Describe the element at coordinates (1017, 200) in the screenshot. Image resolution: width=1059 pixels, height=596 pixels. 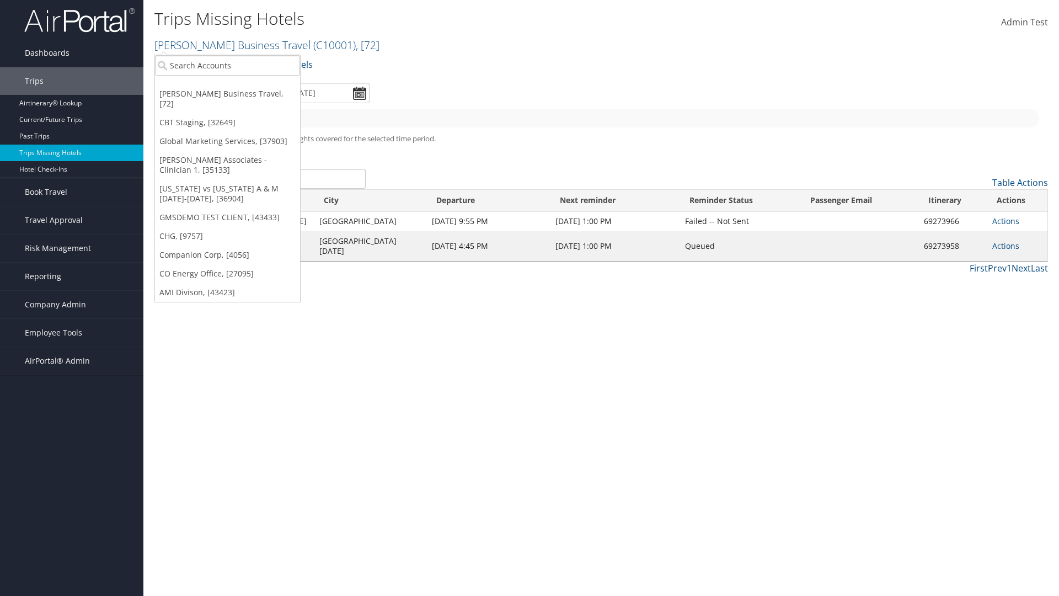
I see `th: Actions` at that location.